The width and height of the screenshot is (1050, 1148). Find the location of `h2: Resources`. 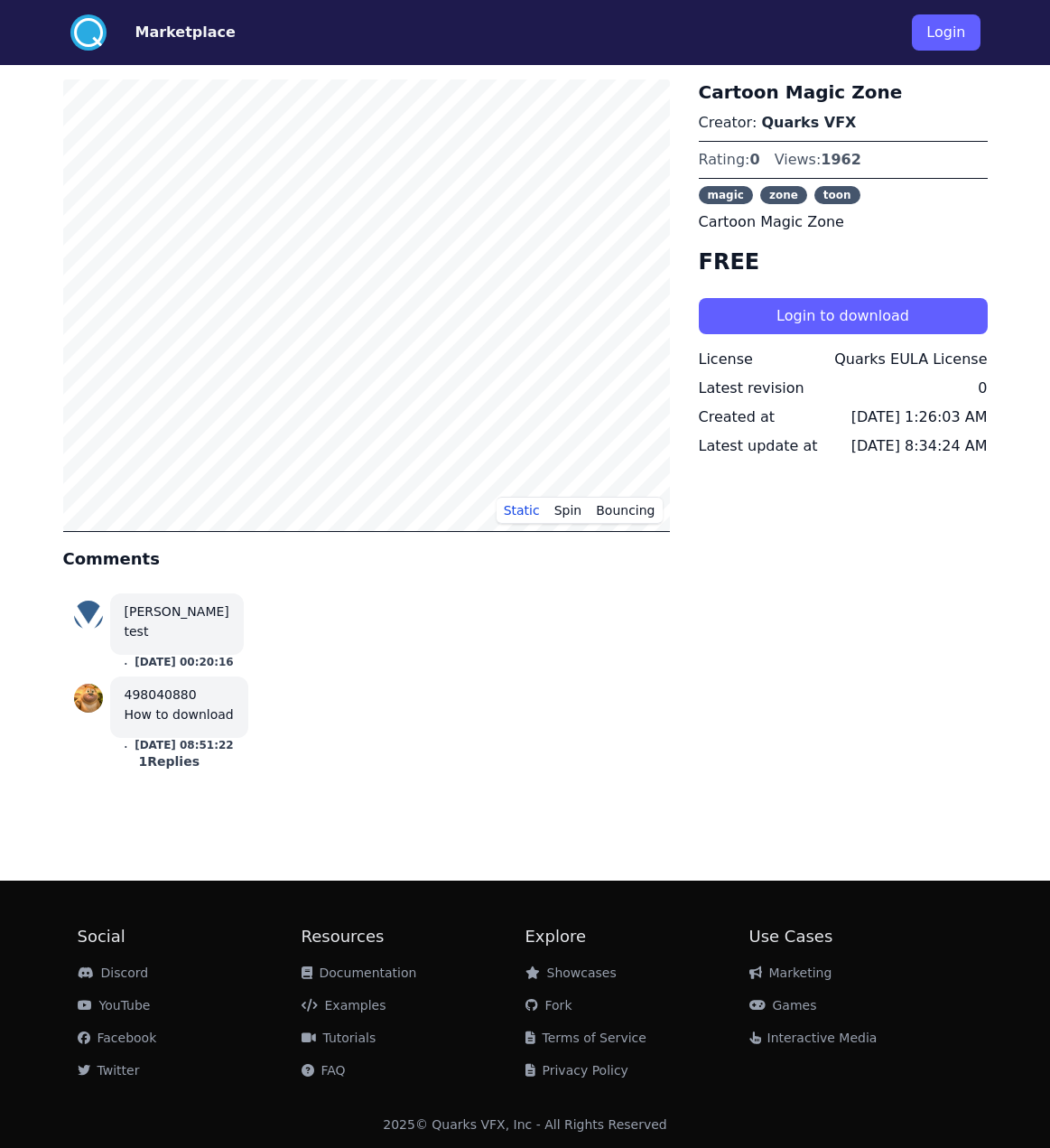

h2: Resources is located at coordinates (413, 936).